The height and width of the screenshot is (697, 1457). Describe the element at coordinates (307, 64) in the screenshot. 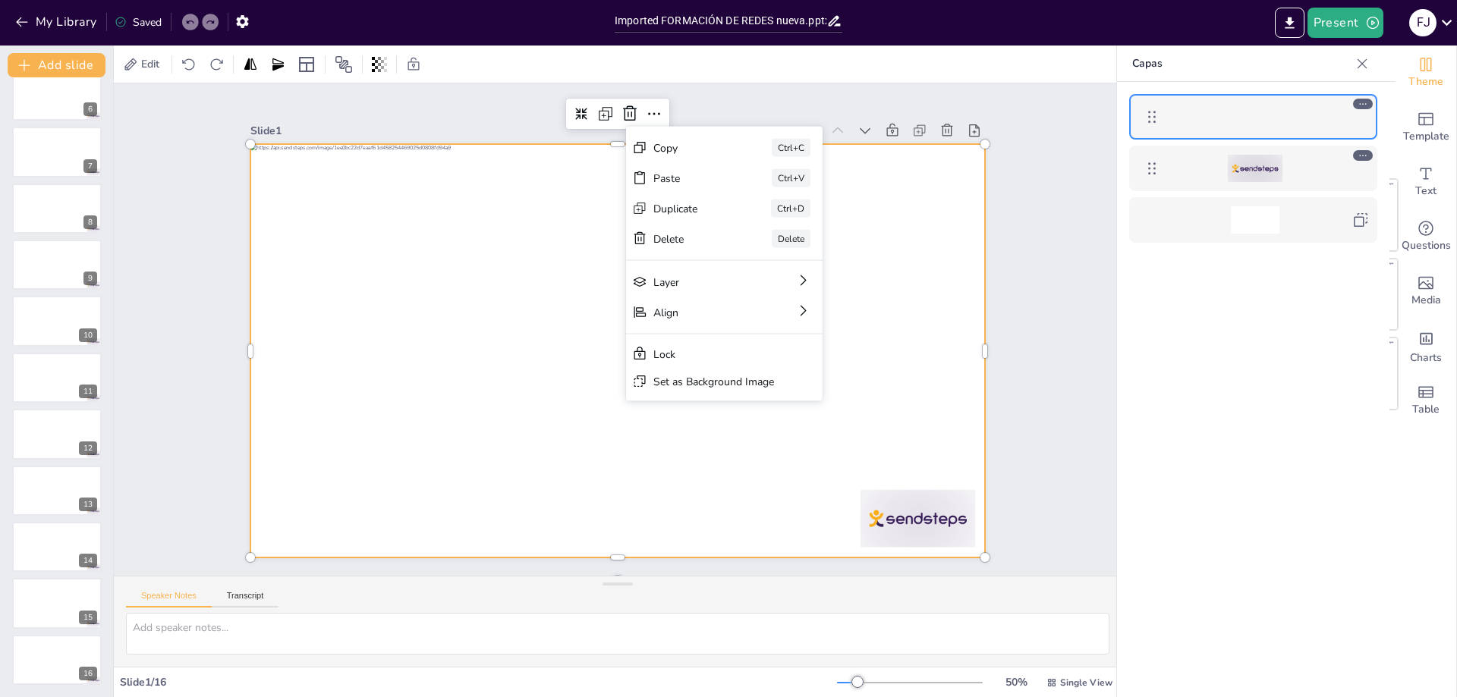

I see `div: Layout` at that location.